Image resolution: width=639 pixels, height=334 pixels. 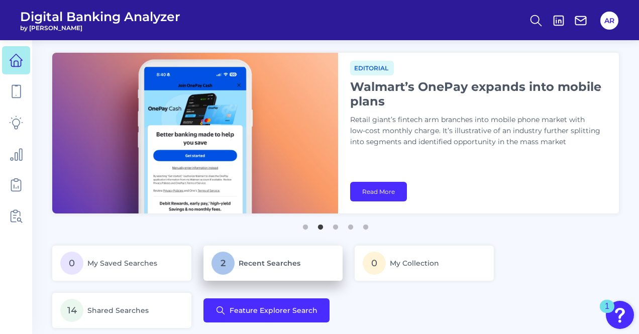 I want to click on p: Retail giant’s fintech arm branches into mobile phone market with low-cost monthly charge. It’s i..., so click(x=476, y=131).